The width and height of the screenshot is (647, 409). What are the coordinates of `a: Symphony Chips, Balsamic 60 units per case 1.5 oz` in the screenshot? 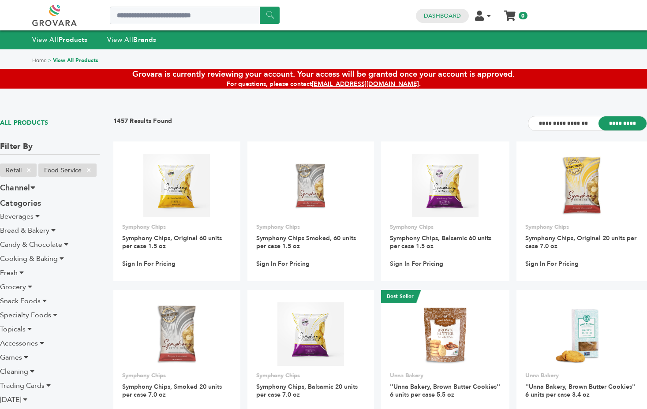 It's located at (441, 242).